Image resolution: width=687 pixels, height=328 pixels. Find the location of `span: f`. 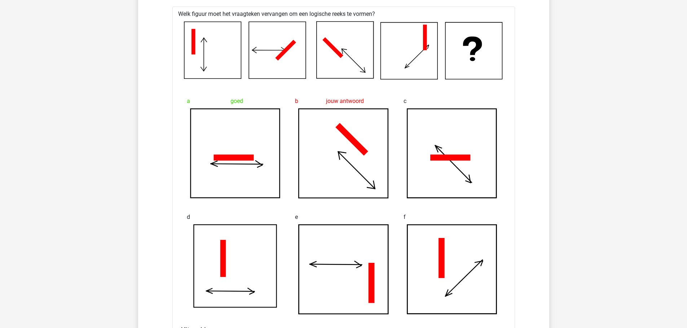

span: f is located at coordinates (404, 217).